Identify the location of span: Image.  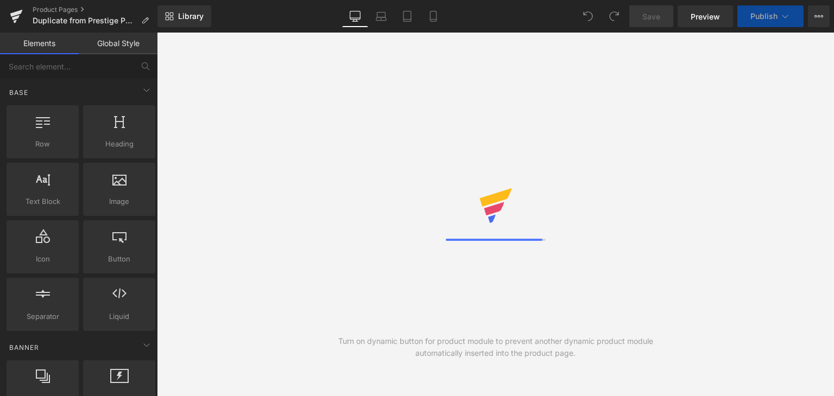
(119, 201).